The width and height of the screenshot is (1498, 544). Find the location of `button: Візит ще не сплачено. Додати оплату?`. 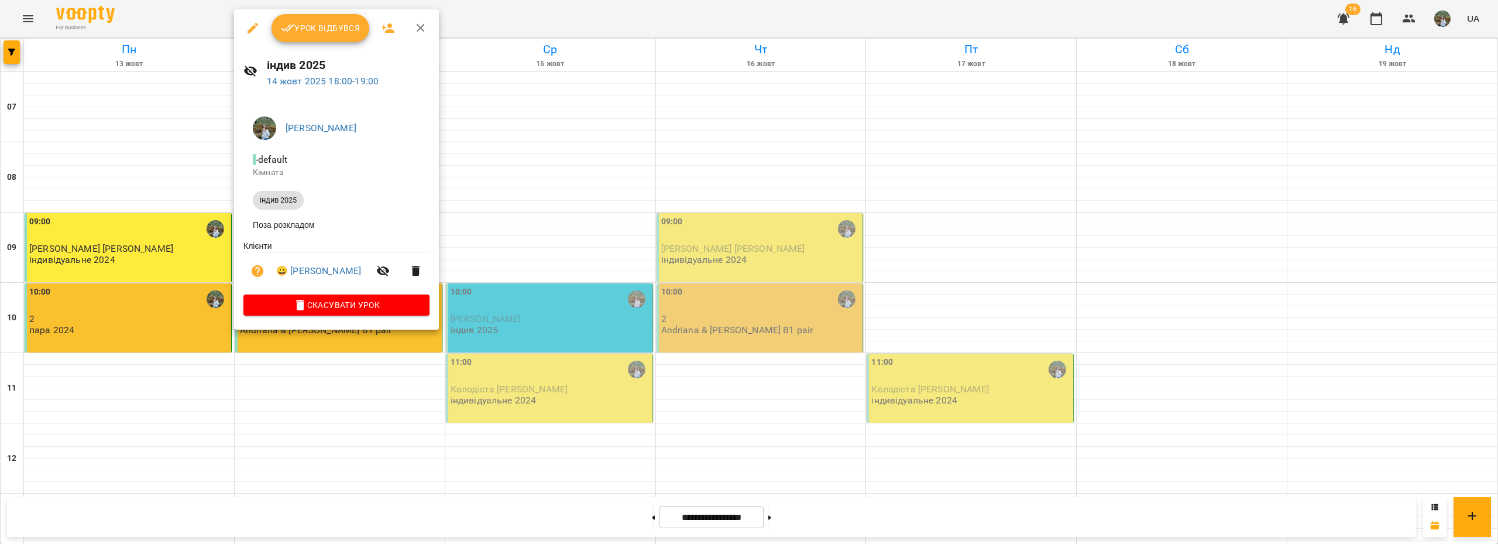

button: Візит ще не сплачено. Додати оплату? is located at coordinates (258, 271).